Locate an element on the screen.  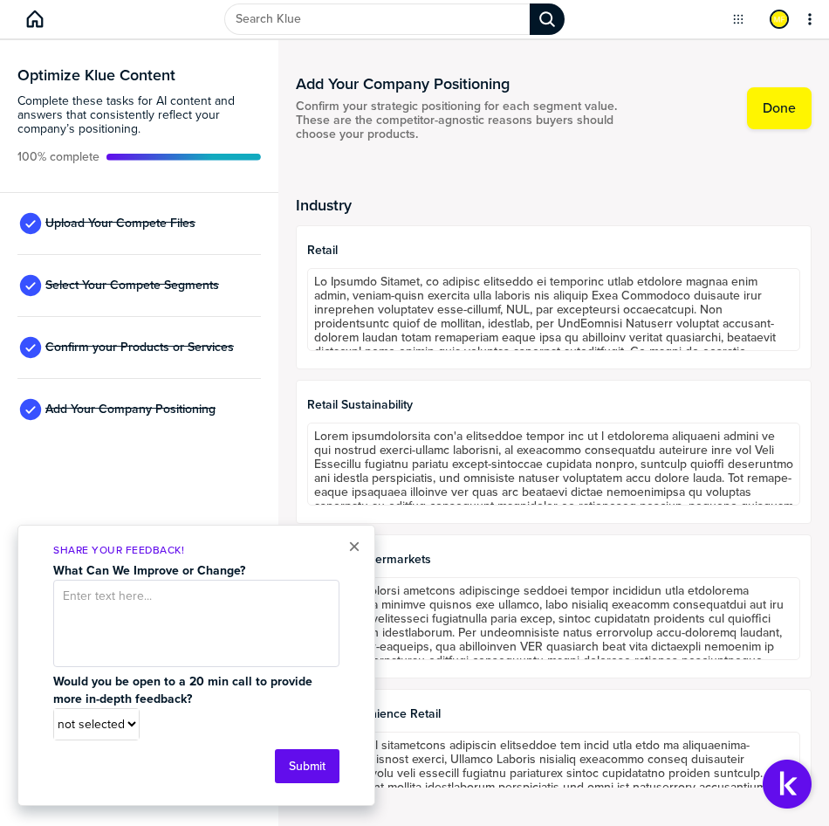
div: Search Klue is located at coordinates (547, 19).